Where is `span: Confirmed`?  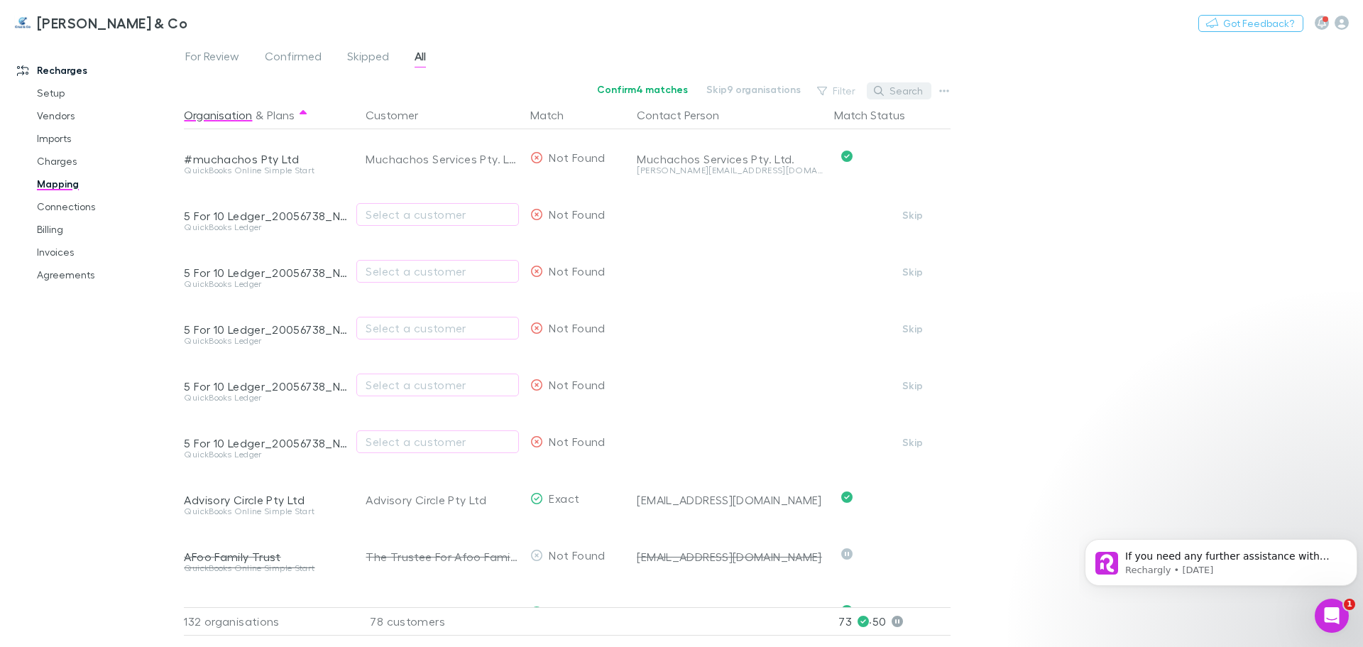 span: Confirmed is located at coordinates (293, 58).